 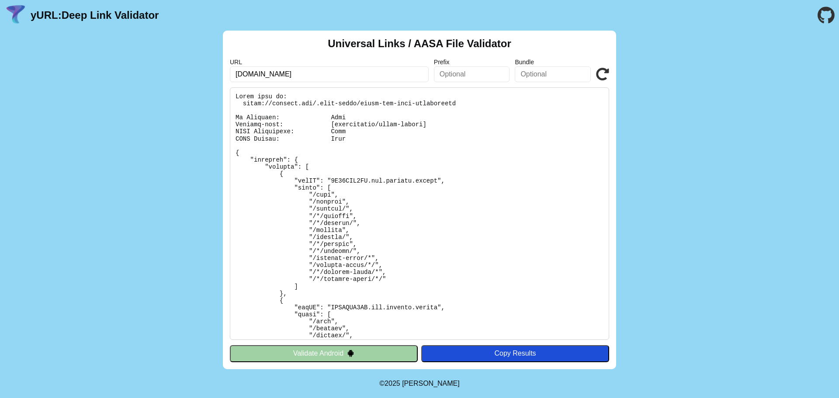 What do you see at coordinates (420, 214) in the screenshot?
I see `pre: Lorem ipsu do: sitam://consect.adi/.elit-seddo/eiusm-tem-inci-utlaboreetd Ma Aliquaen: Admi Venia...` at bounding box center [420, 214].